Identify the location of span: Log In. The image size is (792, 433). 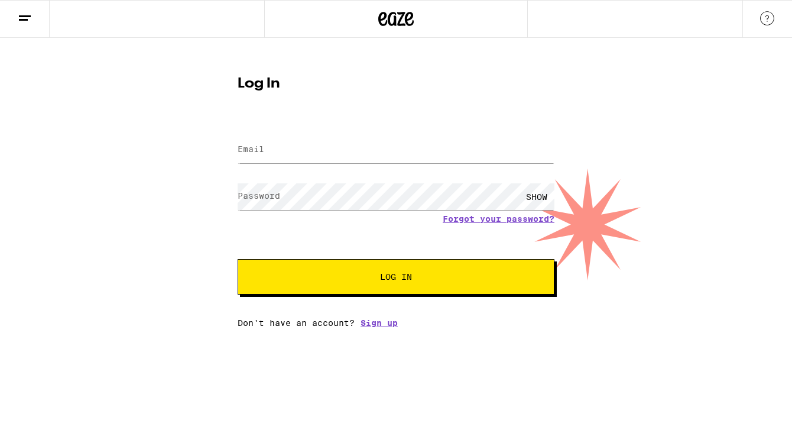
(396, 277).